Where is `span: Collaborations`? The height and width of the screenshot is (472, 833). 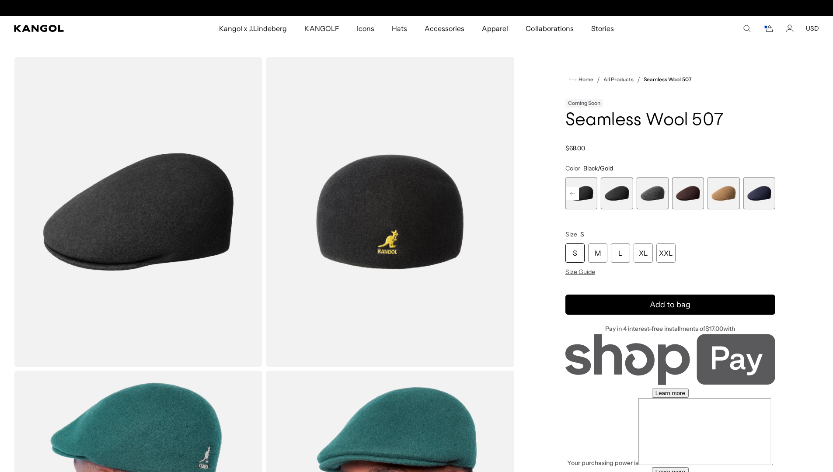 span: Collaborations is located at coordinates (549, 28).